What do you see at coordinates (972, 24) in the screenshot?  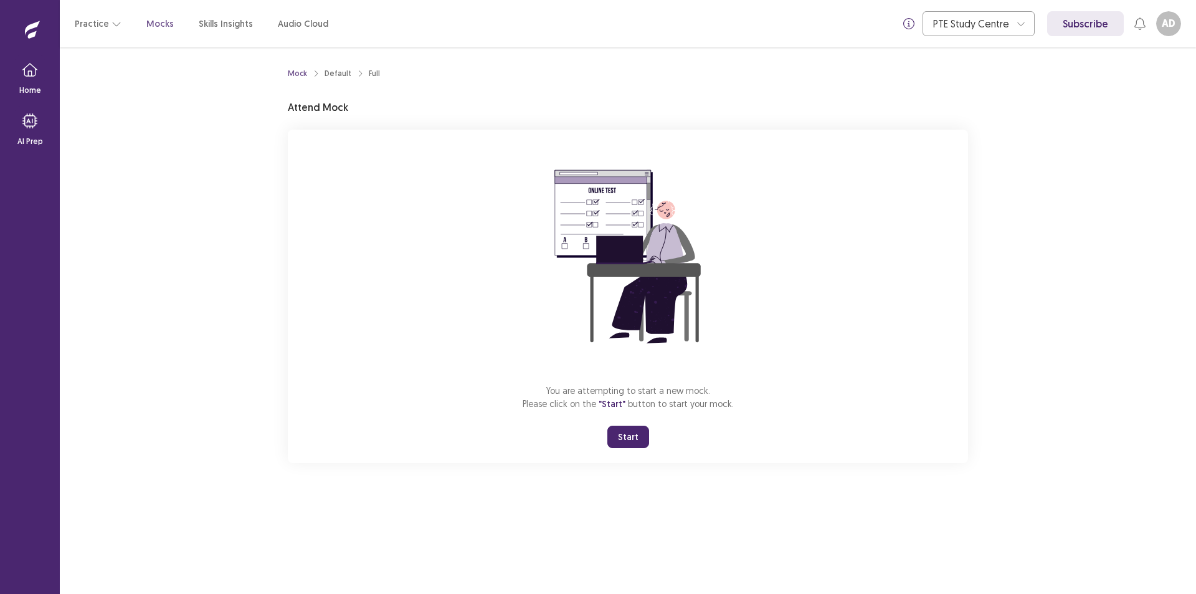 I see `div: PTE Study Centre` at bounding box center [972, 24].